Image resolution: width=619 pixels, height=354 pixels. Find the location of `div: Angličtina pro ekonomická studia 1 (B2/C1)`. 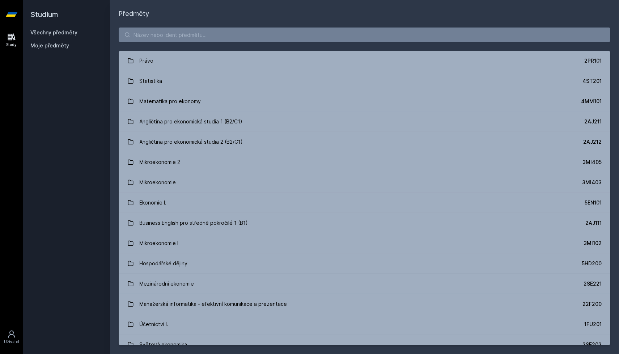

div: Angličtina pro ekonomická studia 1 (B2/C1) is located at coordinates (191, 121).